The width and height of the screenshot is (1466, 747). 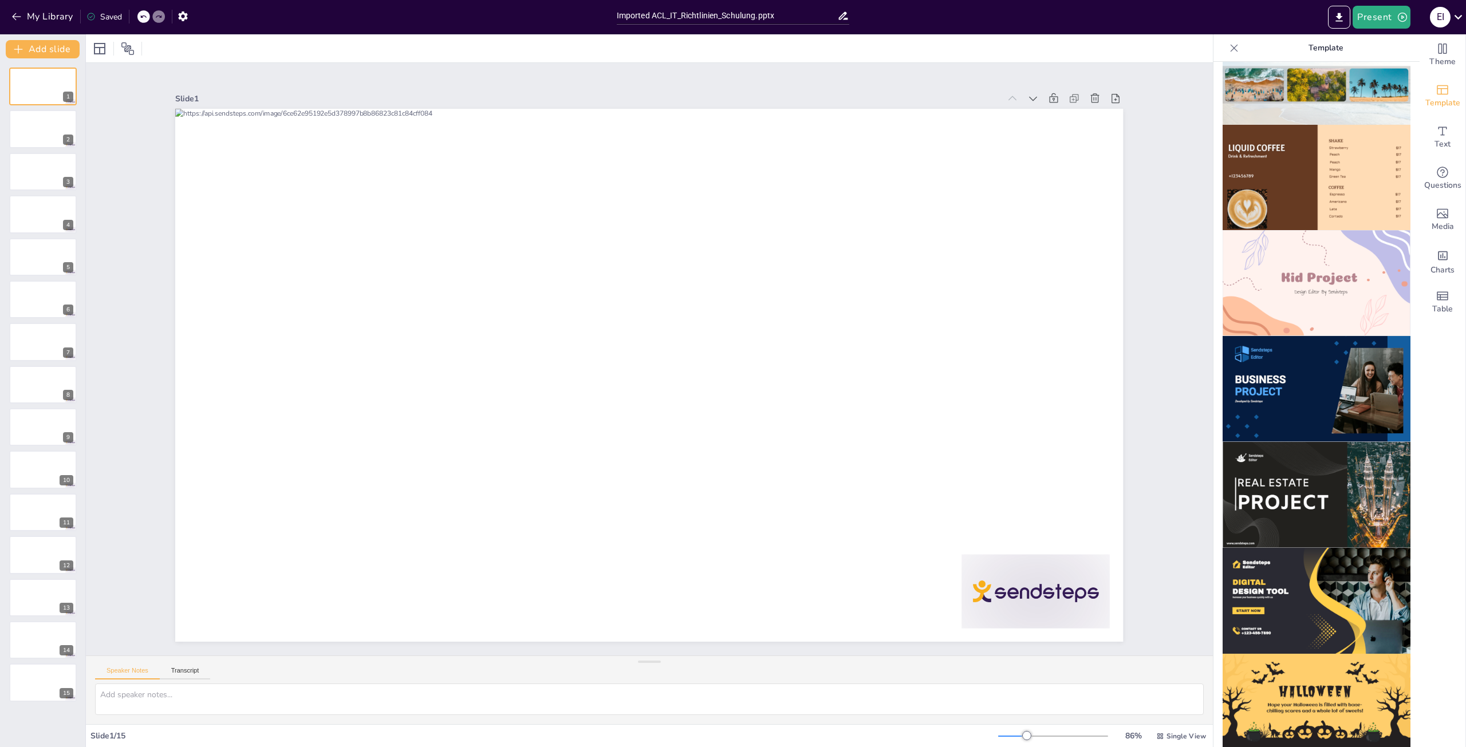 What do you see at coordinates (1316, 177) in the screenshot?
I see `img: thumb-8.png` at bounding box center [1316, 177].